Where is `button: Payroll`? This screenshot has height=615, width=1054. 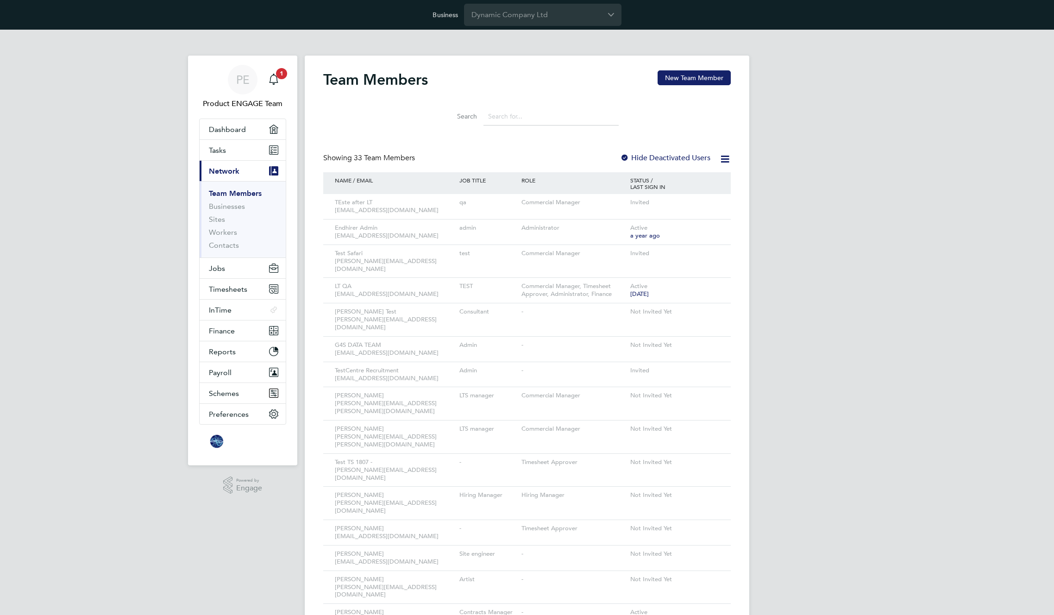 button: Payroll is located at coordinates (243, 372).